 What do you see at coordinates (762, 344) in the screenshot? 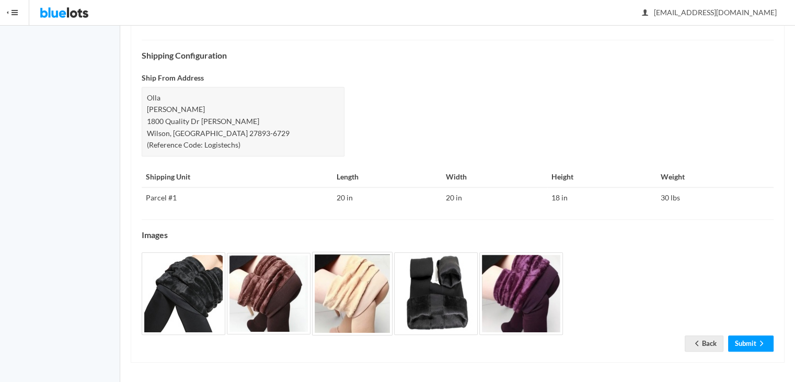
I see `ion-icon: arrow forward` at bounding box center [762, 344].